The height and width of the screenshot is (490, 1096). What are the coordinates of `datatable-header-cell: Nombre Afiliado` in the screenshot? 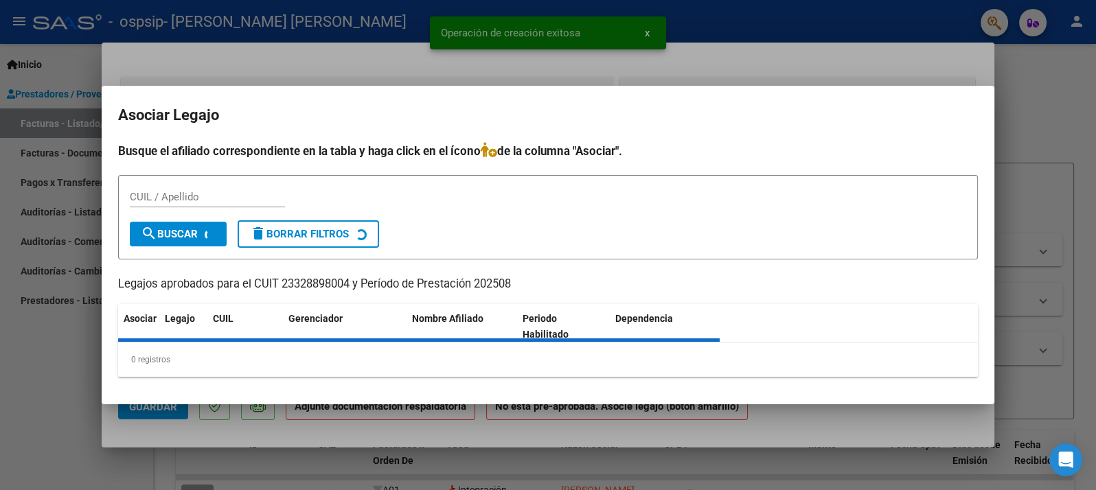 It's located at (461, 327).